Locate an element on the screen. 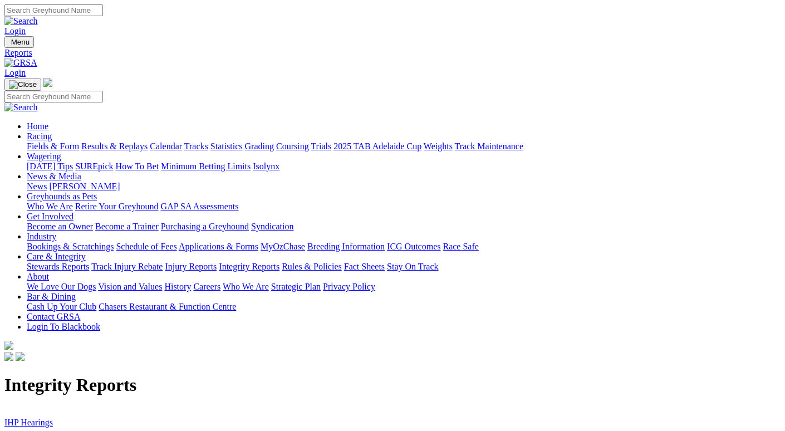 The image size is (785, 431). a: Care & Integrity is located at coordinates (56, 256).